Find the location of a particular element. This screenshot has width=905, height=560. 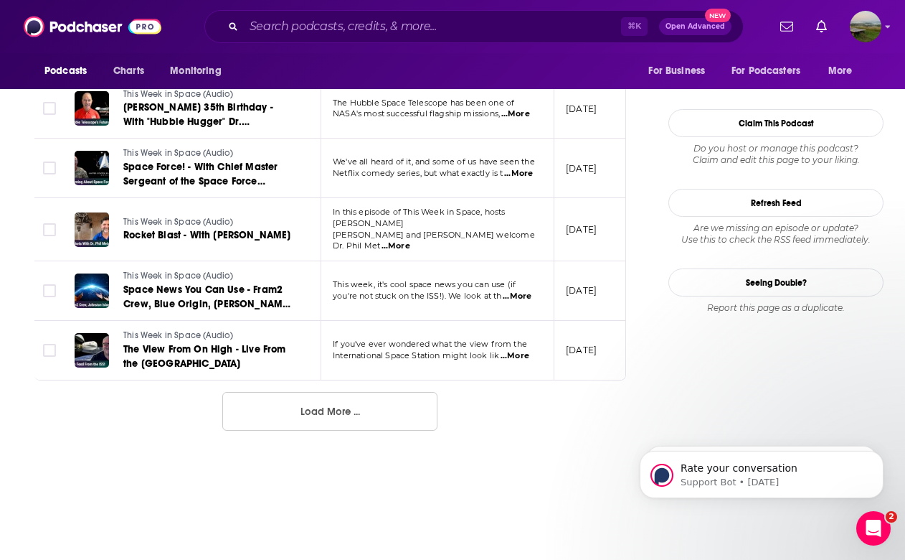

div: Search podcasts, credits, & more... is located at coordinates (474, 27).